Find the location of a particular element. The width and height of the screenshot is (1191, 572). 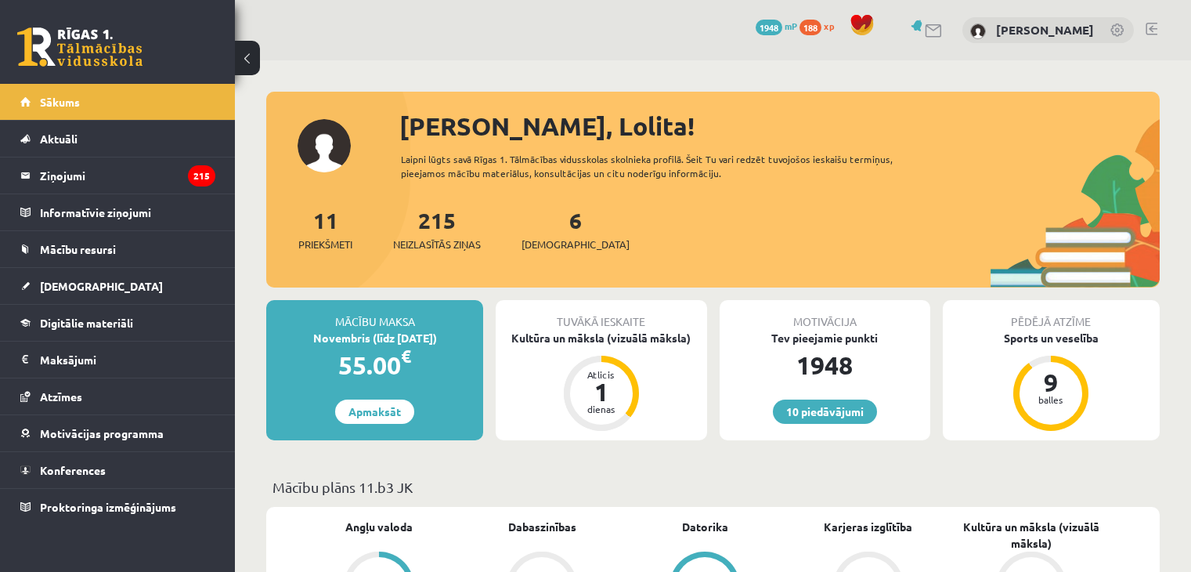

div: dienas is located at coordinates (602, 409).